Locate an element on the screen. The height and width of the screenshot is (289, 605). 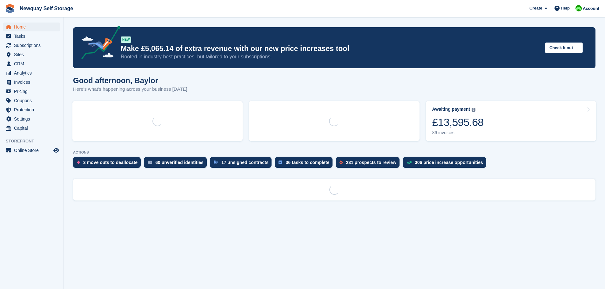
div: NEW is located at coordinates (126, 40).